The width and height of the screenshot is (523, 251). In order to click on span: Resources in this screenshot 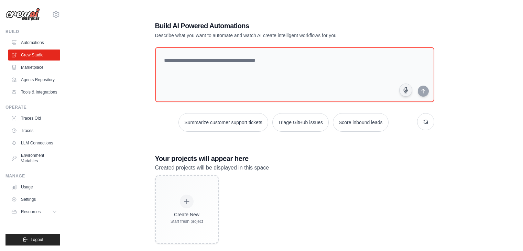, I will do `click(31, 212)`.